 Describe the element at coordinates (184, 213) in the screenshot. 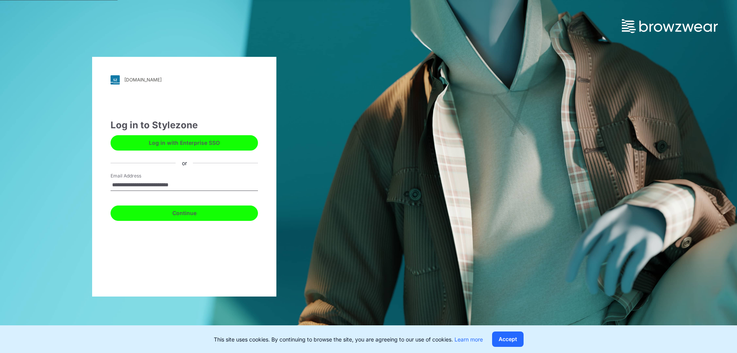

I see `button: Continue` at that location.